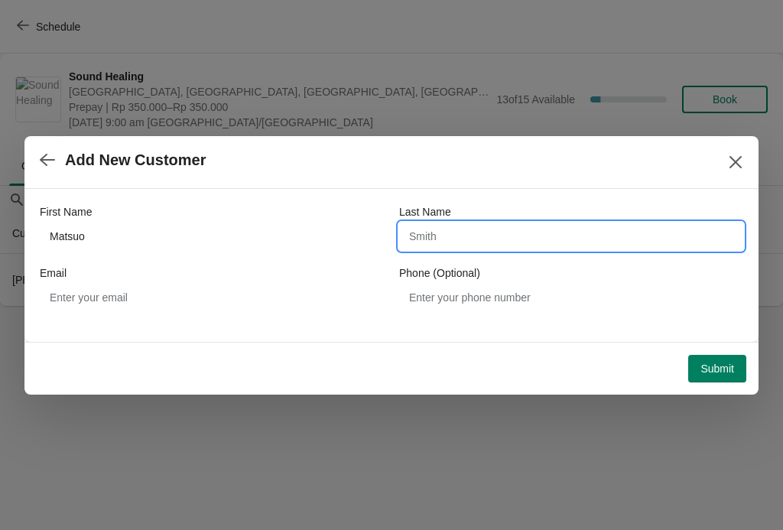  I want to click on h2: Add New Customer, so click(135, 160).